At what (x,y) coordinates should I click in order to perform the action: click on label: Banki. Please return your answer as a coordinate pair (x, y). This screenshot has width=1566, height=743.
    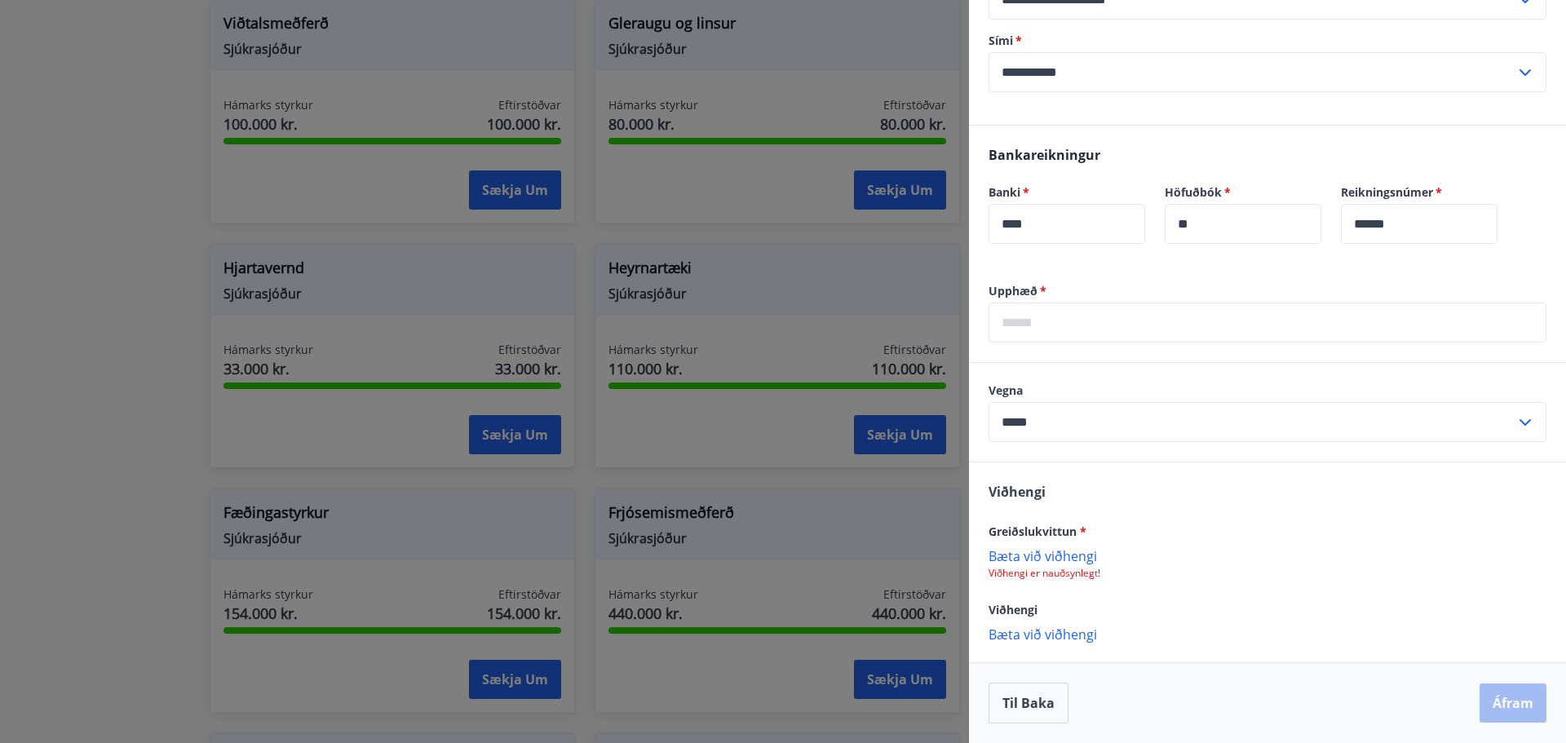
    Looking at the image, I should click on (1067, 192).